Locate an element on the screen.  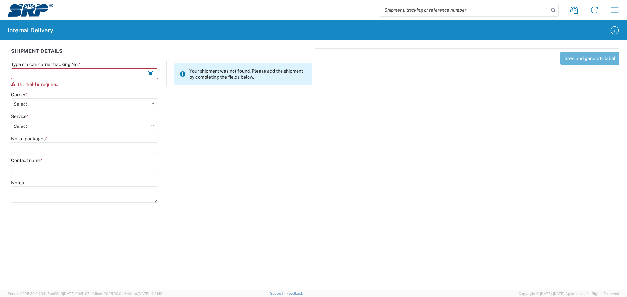
div: SHIPMENT DETAILS is located at coordinates (161, 55).